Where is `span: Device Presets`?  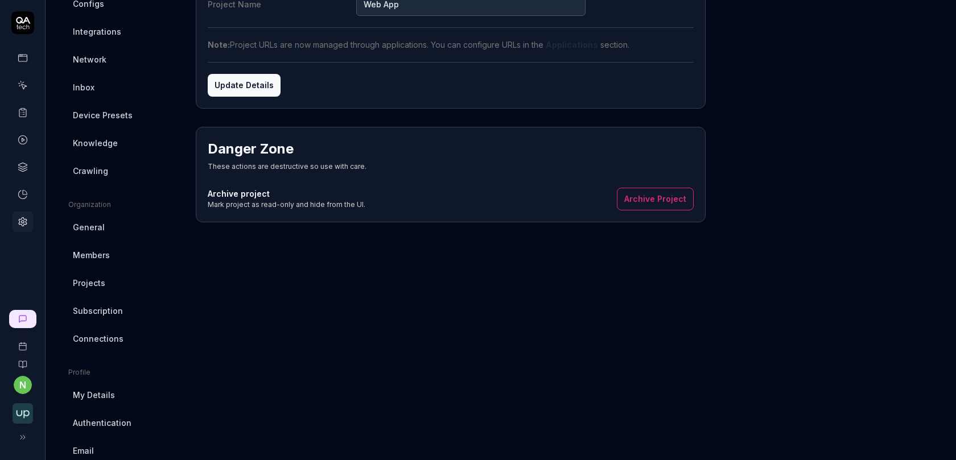 span: Device Presets is located at coordinates (102, 115).